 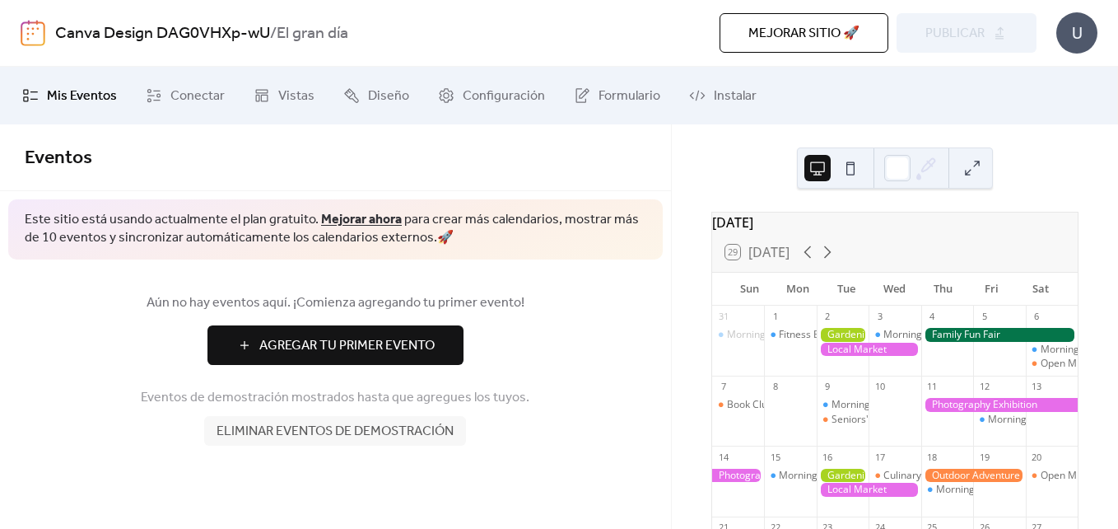 What do you see at coordinates (846, 289) in the screenshot?
I see `div: Tue` at bounding box center [846, 289].